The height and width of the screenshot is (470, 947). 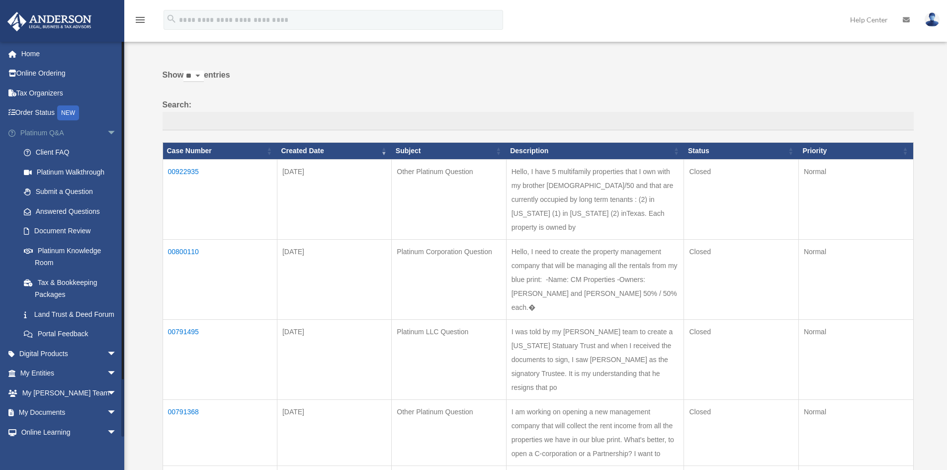 I want to click on i: search, so click(x=172, y=19).